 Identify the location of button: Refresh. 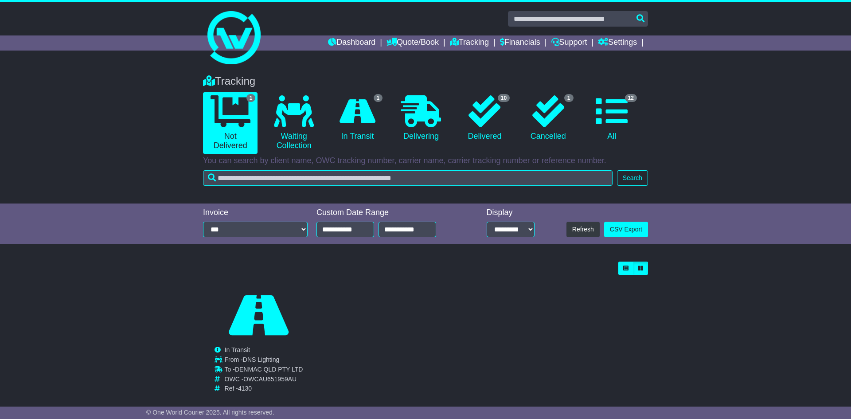
(583, 229).